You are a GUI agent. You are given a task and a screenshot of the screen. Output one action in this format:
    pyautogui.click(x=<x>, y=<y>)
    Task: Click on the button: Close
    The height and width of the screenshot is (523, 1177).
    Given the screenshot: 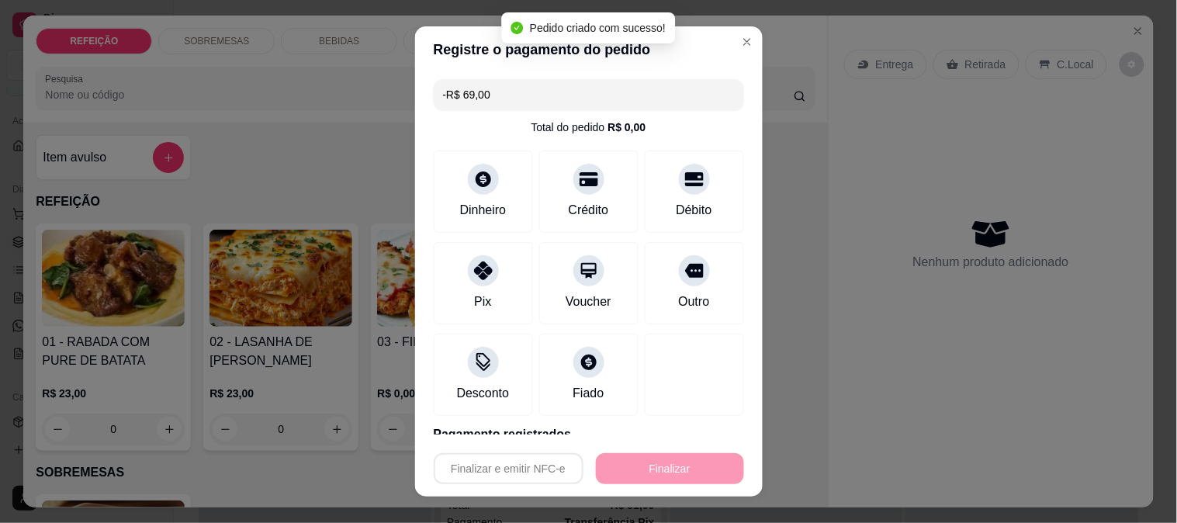 What is the action you would take?
    pyautogui.click(x=747, y=42)
    